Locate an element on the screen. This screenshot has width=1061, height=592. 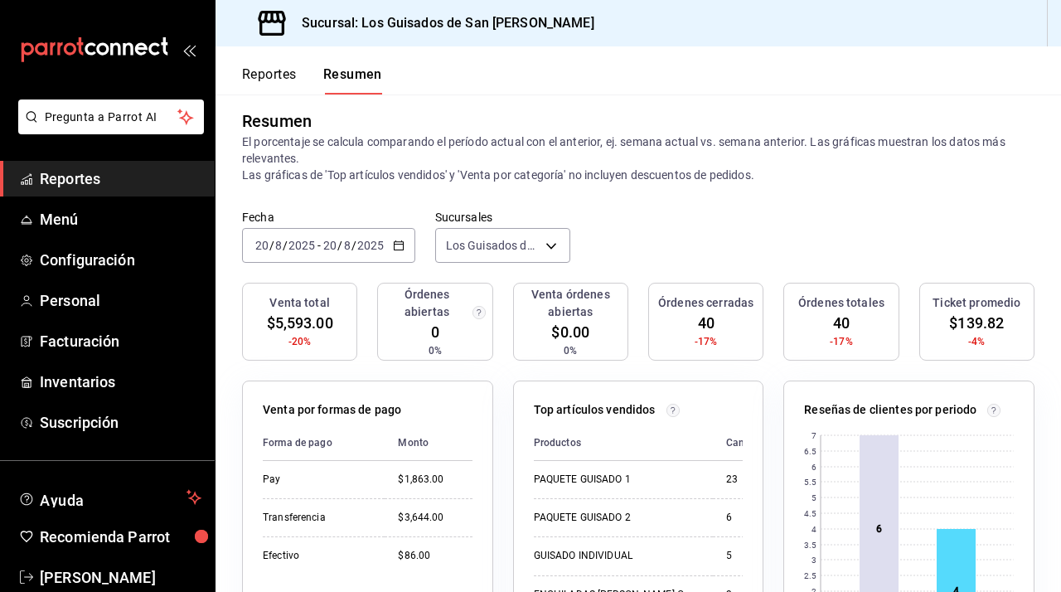
span: $139.82 is located at coordinates (976, 322).